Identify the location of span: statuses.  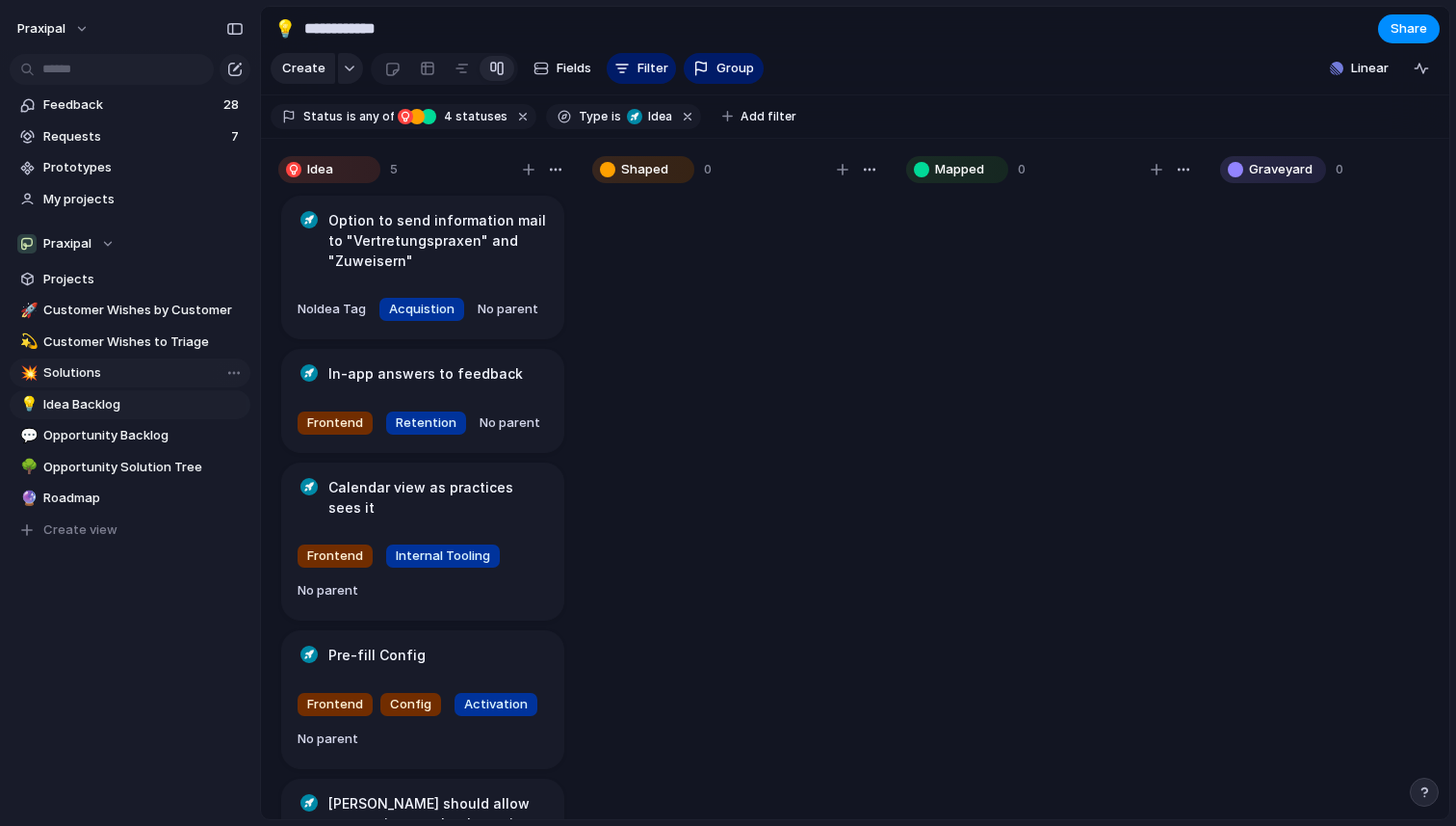
(473, 117).